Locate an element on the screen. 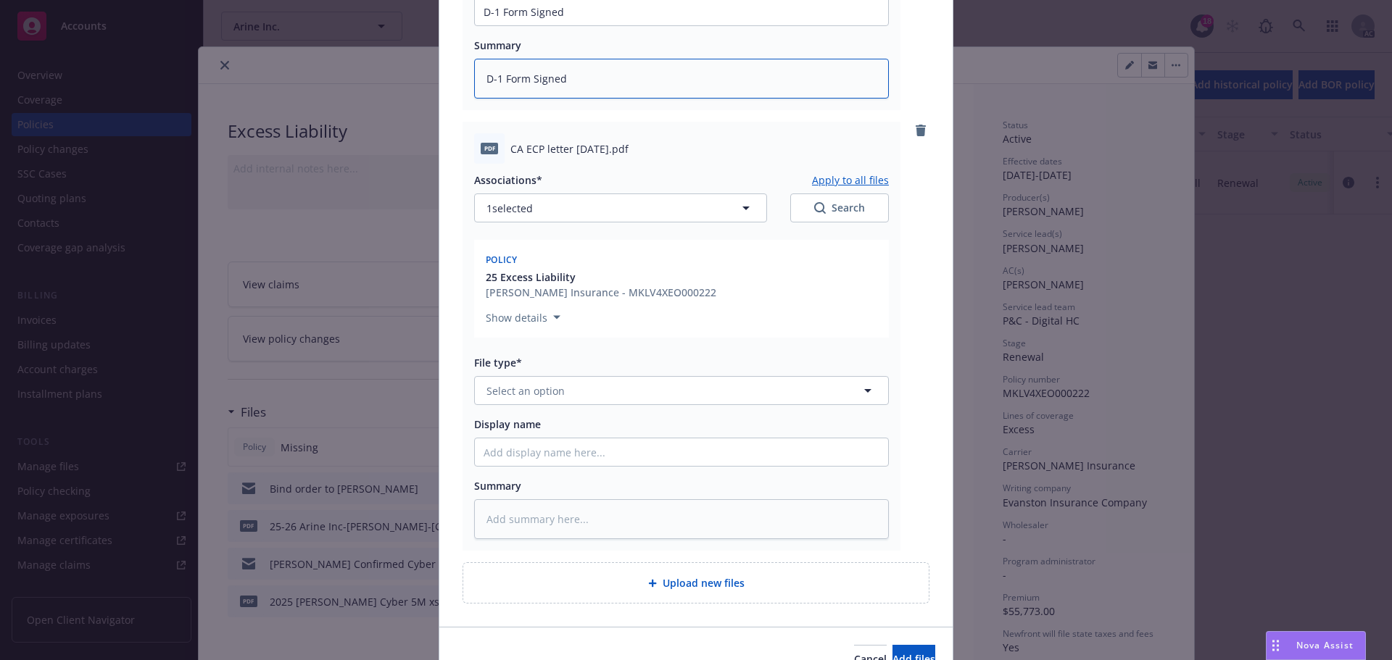  button: Nova Assist is located at coordinates (1316, 646).